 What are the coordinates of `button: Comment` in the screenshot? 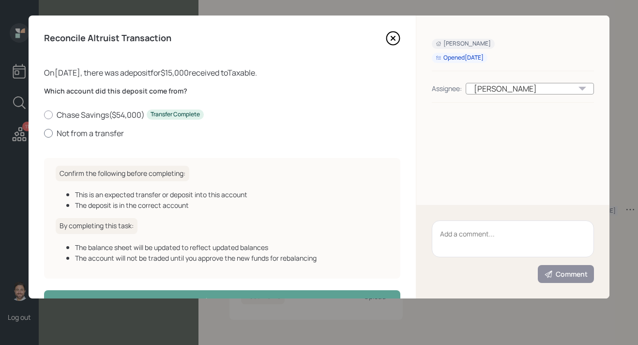 It's located at (566, 274).